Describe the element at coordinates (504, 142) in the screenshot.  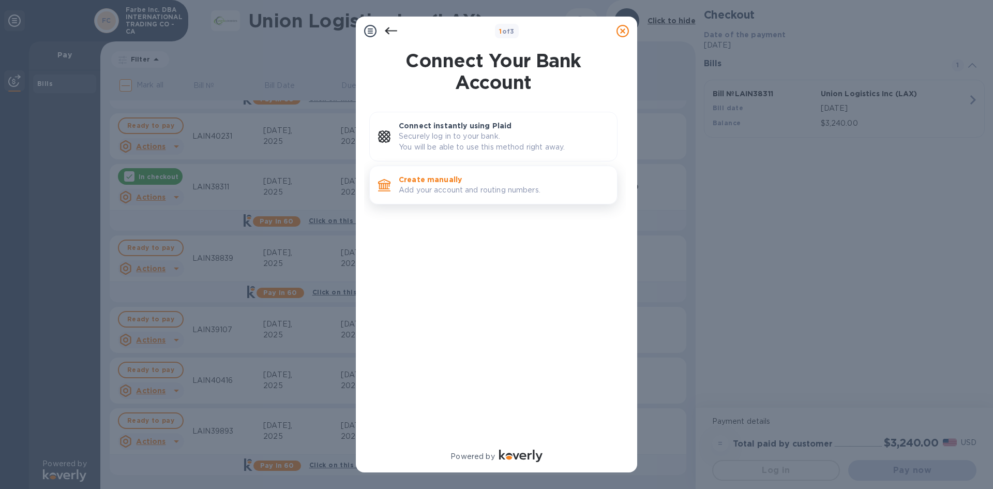
I see `p: Securely log in to your bank. You will be able to use this method right away.` at that location.